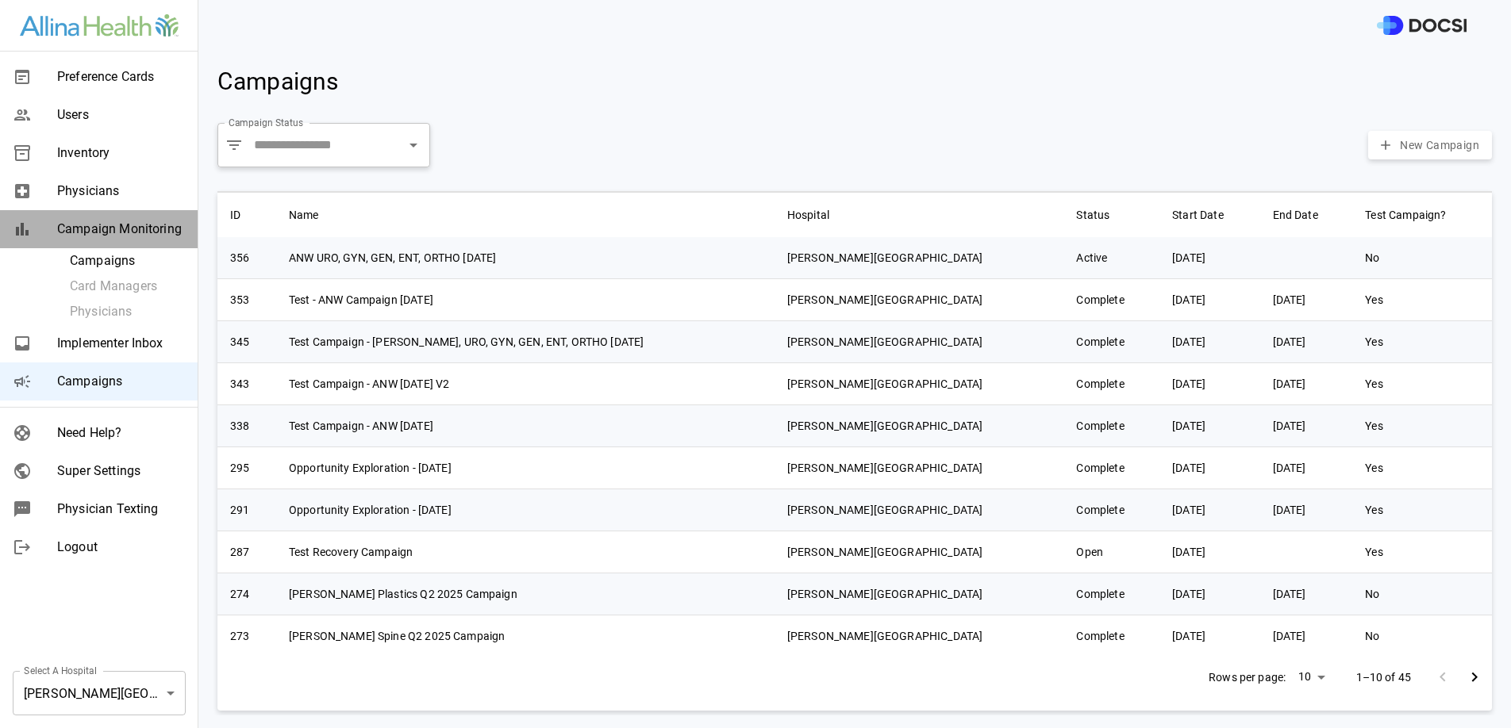  I want to click on th: Name, so click(525, 214).